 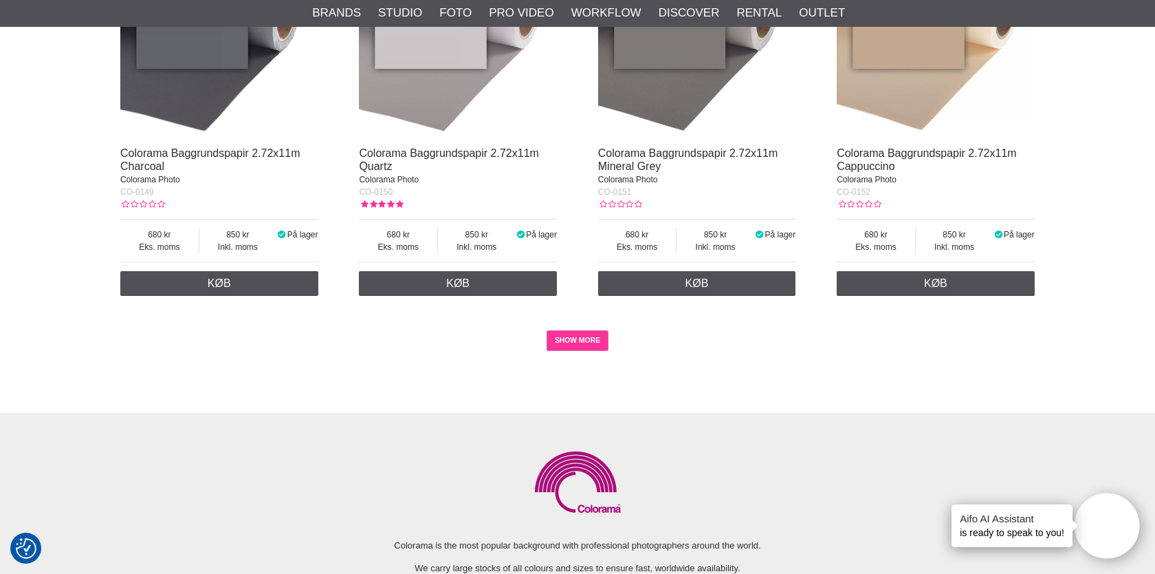 I want to click on a: Colorama Baggrundspapir 2.72x11m Mineral Grey, so click(x=688, y=160).